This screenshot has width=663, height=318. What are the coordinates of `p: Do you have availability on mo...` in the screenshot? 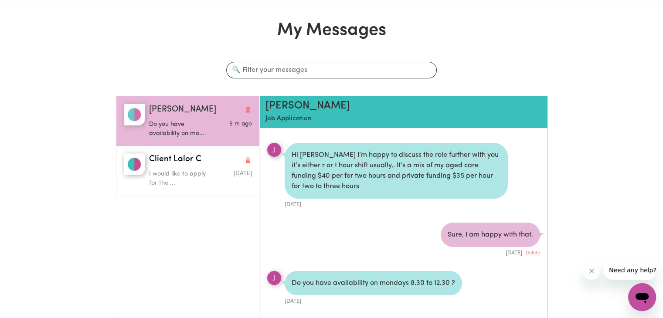 It's located at (183, 129).